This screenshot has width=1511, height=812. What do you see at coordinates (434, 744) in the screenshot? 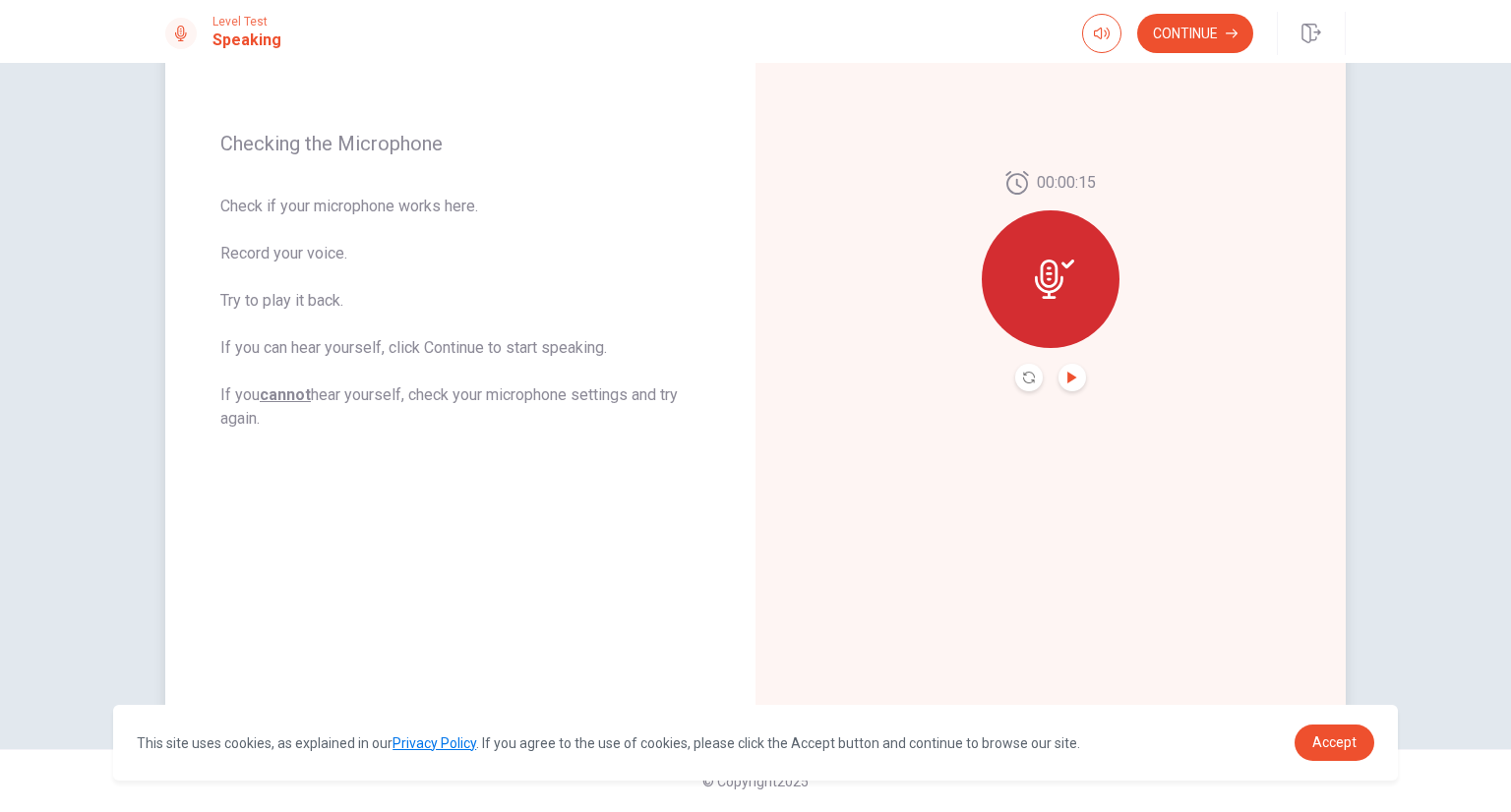
I see `a: Privacy Policy` at bounding box center [434, 744].